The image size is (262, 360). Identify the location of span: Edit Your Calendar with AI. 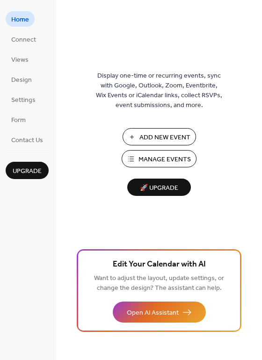
(159, 265).